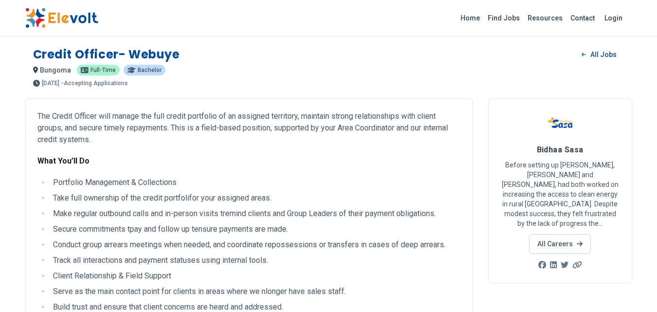 The image size is (657, 312). I want to click on span: Full-time, so click(103, 70).